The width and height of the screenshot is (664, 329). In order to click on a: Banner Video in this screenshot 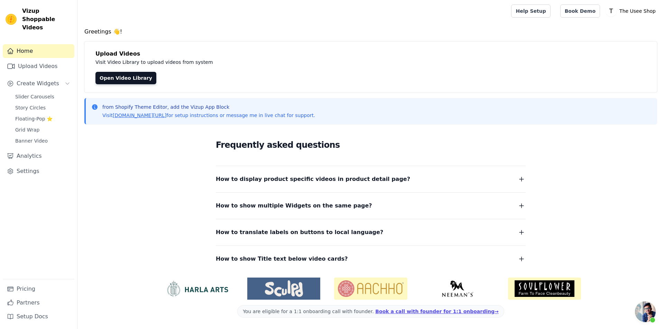, I will do `click(43, 141)`.